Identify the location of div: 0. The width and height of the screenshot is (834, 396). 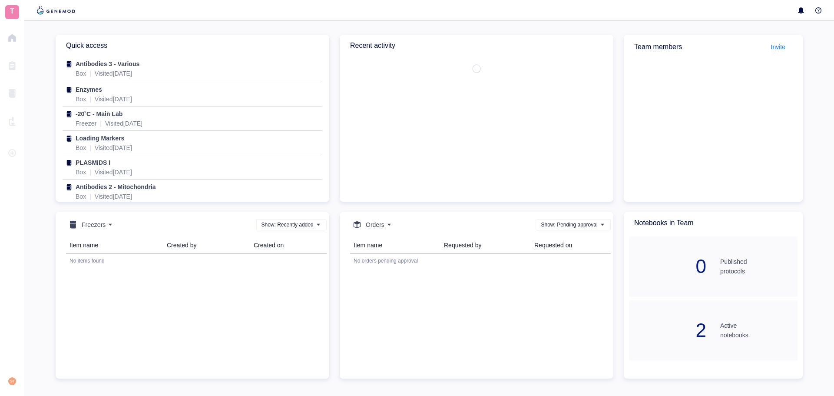
(668, 266).